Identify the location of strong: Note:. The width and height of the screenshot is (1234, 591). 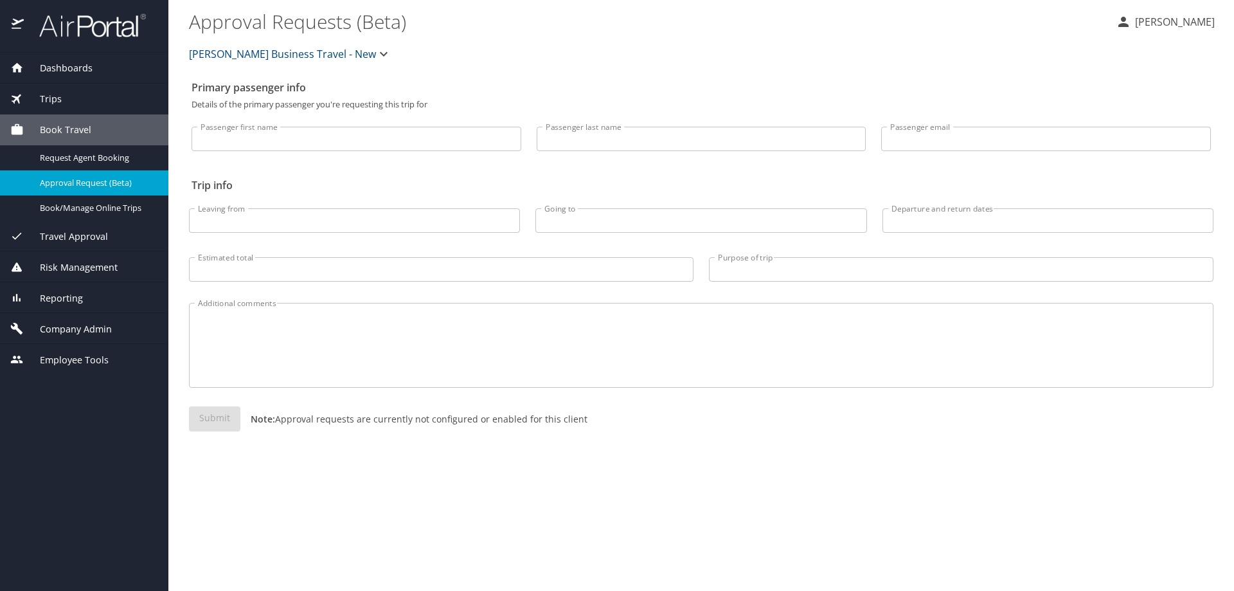
(263, 418).